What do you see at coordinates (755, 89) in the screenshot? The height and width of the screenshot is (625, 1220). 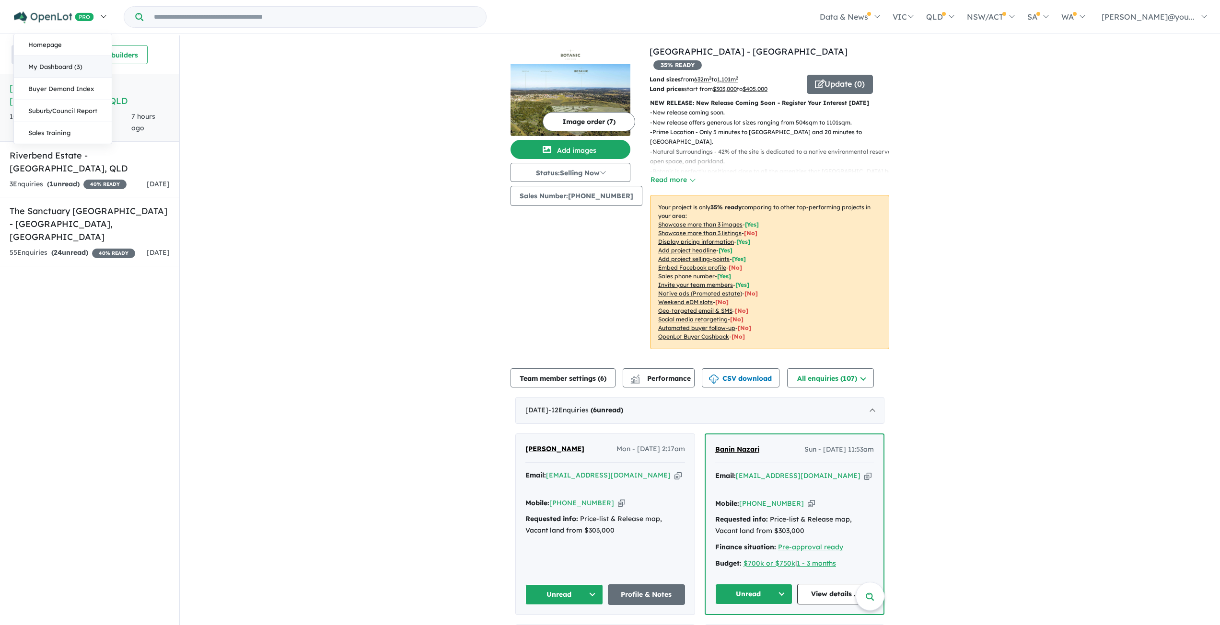 I see `u: $ 405,000` at bounding box center [755, 89].